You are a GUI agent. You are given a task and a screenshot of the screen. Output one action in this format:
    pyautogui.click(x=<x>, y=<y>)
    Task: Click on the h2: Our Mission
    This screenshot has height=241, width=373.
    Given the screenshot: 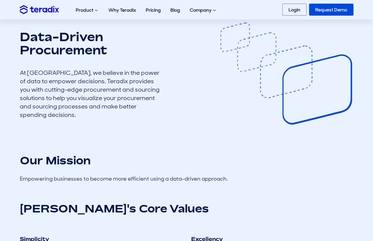 What is the action you would take?
    pyautogui.click(x=187, y=160)
    